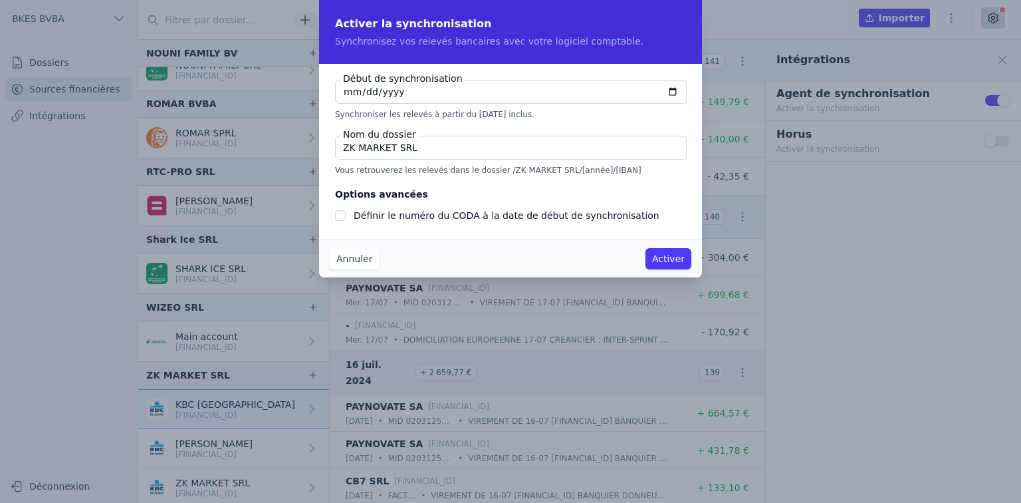  What do you see at coordinates (668, 259) in the screenshot?
I see `button: Activer` at bounding box center [668, 259].